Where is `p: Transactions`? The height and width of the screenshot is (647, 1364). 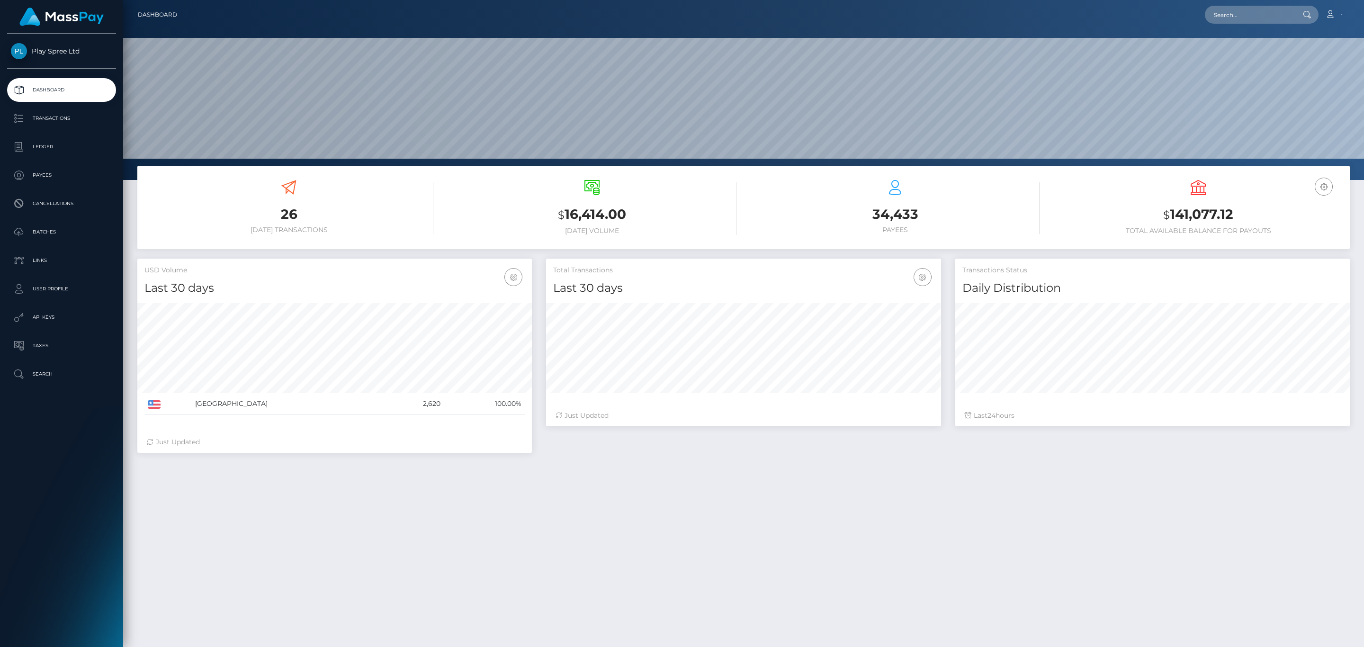
p: Transactions is located at coordinates (62, 118).